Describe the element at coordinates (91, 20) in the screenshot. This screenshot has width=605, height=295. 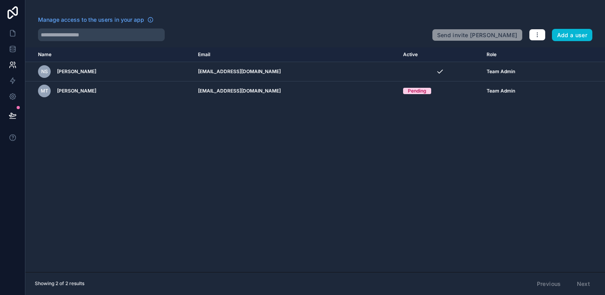
I see `span: Manage access to the users in your app` at that location.